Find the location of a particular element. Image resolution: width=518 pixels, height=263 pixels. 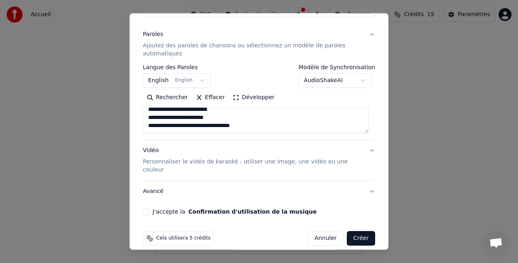

button: VidéoPersonnaliser le vidéo de karaoké : utiliser une image, une vidéo ou une couleur is located at coordinates (259, 160).